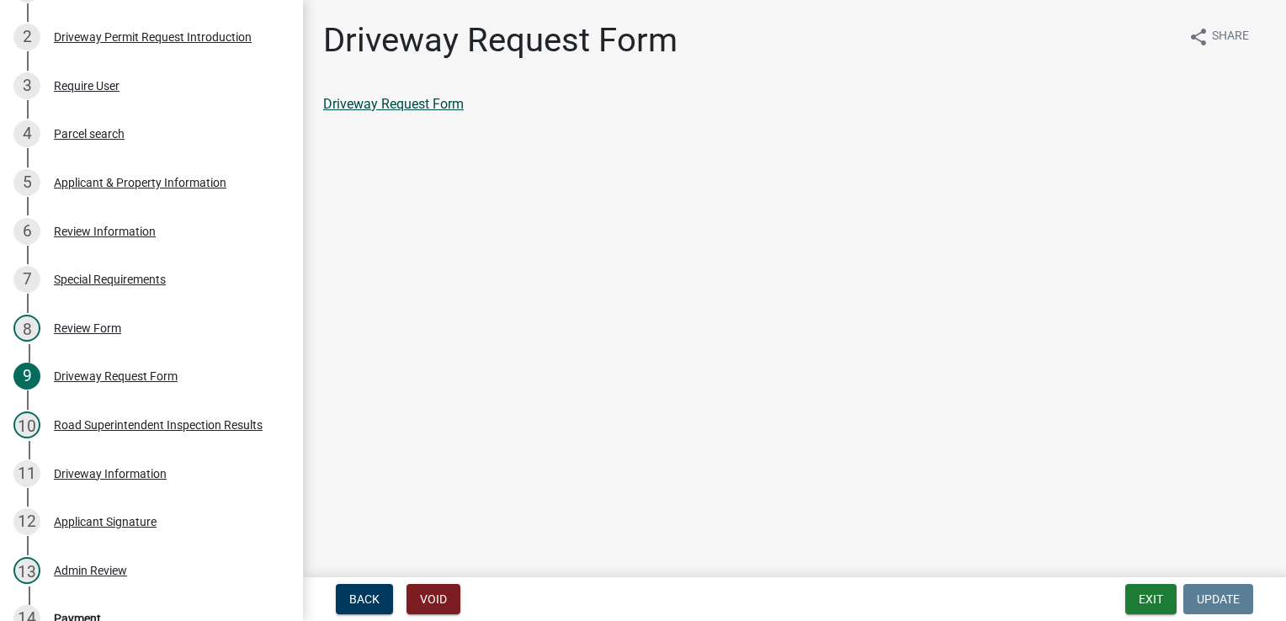 This screenshot has height=621, width=1286. What do you see at coordinates (393, 104) in the screenshot?
I see `a: Driveway Request Form` at bounding box center [393, 104].